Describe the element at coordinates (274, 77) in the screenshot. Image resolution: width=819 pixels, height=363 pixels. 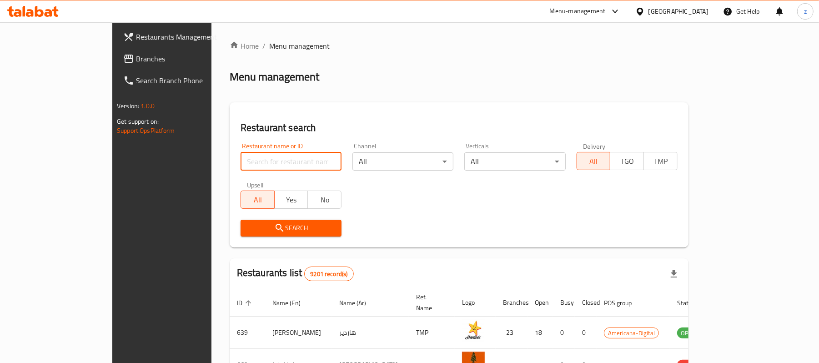
I see `h2: Menu management` at that location.